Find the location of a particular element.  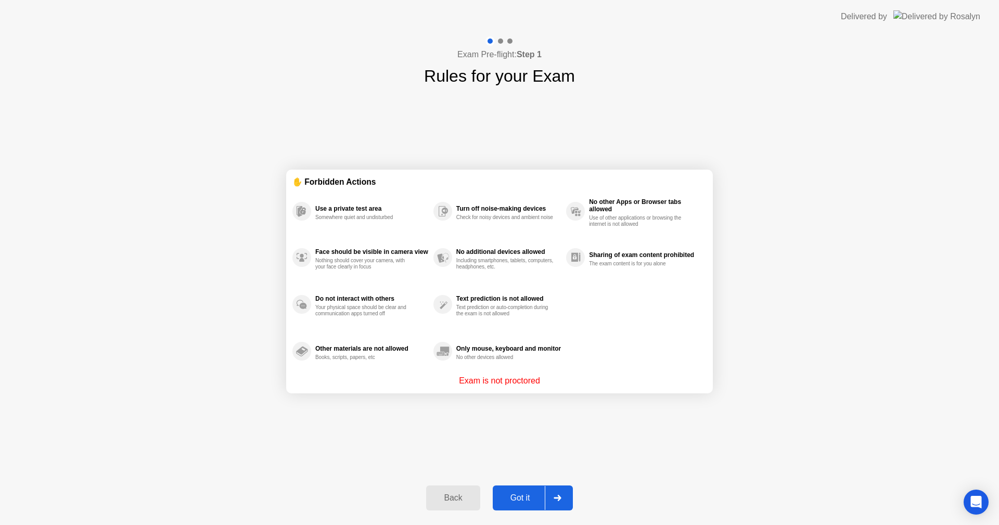

div: Face should be visible in camera view is located at coordinates (372, 252).